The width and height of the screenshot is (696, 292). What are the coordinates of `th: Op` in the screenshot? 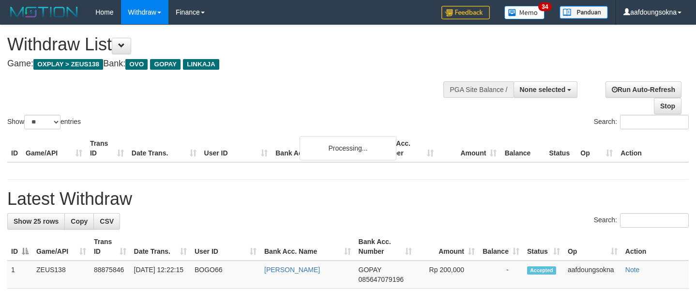 It's located at (596, 148).